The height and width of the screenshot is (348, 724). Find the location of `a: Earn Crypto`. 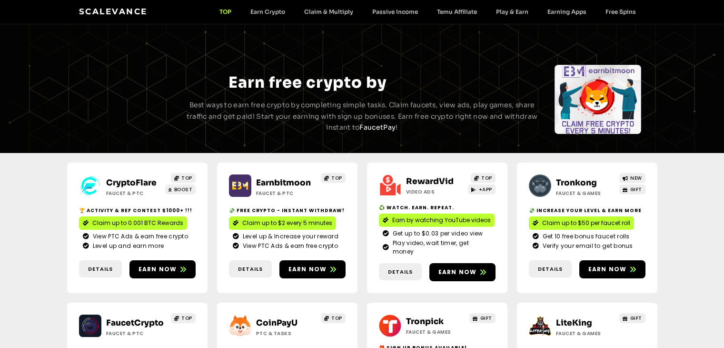

a: Earn Crypto is located at coordinates (268, 11).